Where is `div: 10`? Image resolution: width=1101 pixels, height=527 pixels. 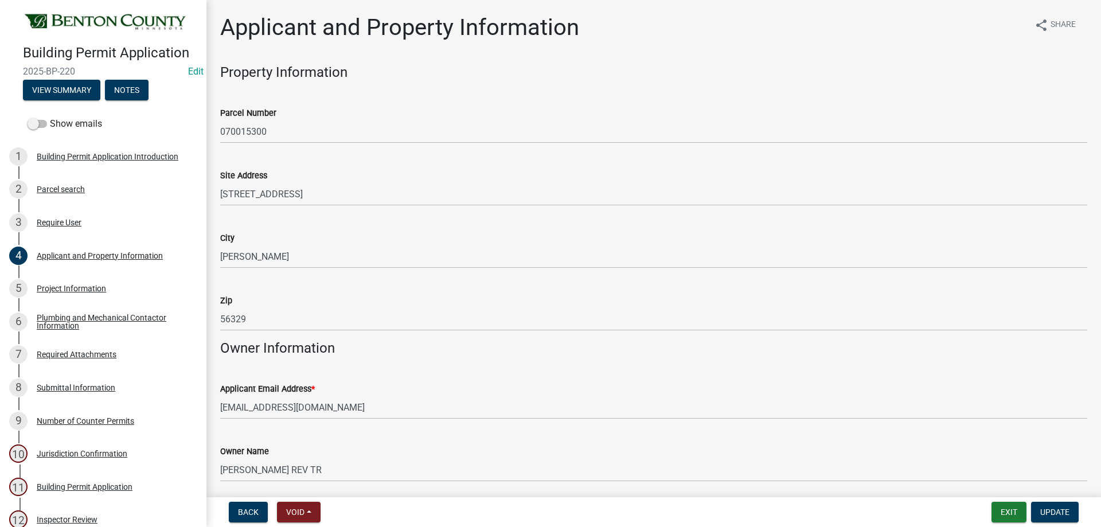 div: 10 is located at coordinates (18, 453).